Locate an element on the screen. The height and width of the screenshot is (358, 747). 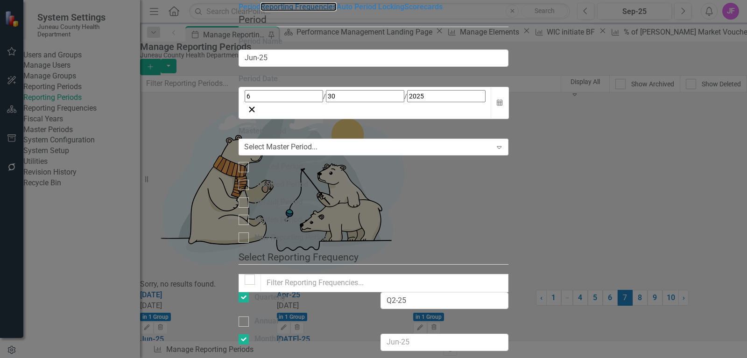
div: Annual is located at coordinates (266, 321).